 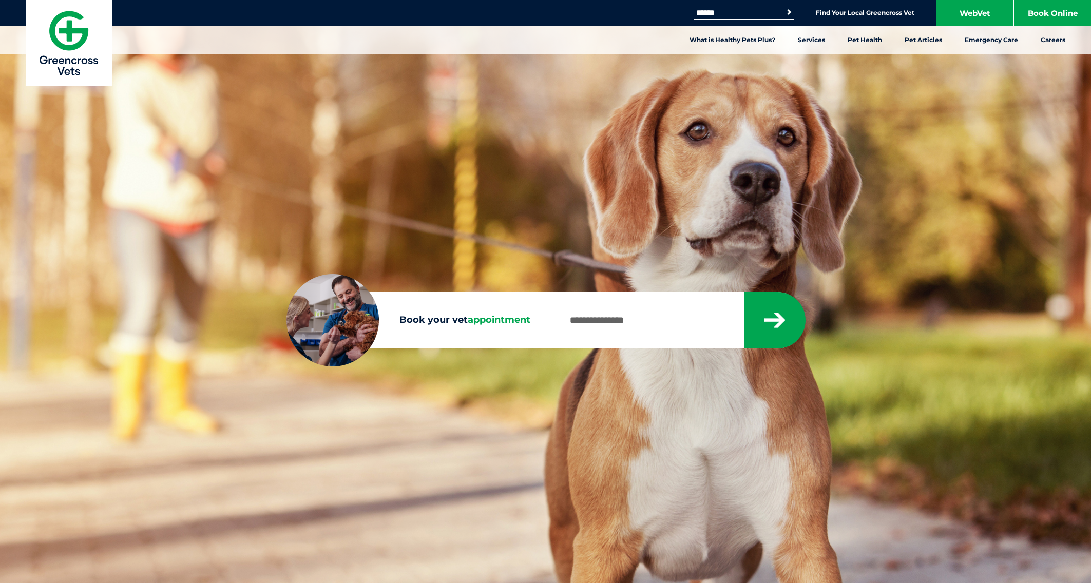 I want to click on a: Careers, so click(x=1053, y=40).